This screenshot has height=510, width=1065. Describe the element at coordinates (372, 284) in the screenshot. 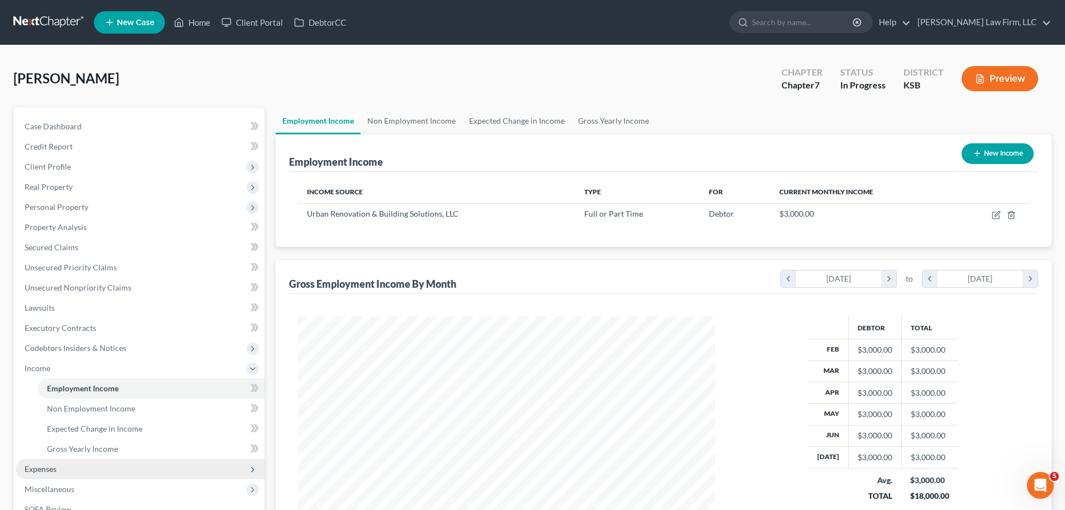

I see `div: Gross Employment Income By Month` at that location.